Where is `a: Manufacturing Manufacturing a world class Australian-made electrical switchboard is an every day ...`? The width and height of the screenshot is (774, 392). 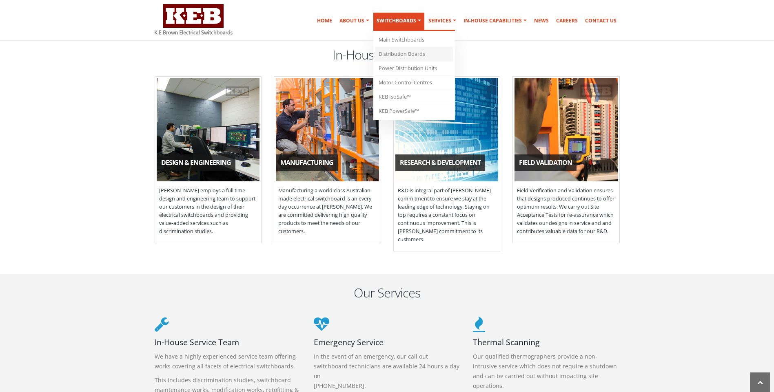 a: Manufacturing Manufacturing a world class Australian-made electrical switchboard is an every day ... is located at coordinates (327, 160).